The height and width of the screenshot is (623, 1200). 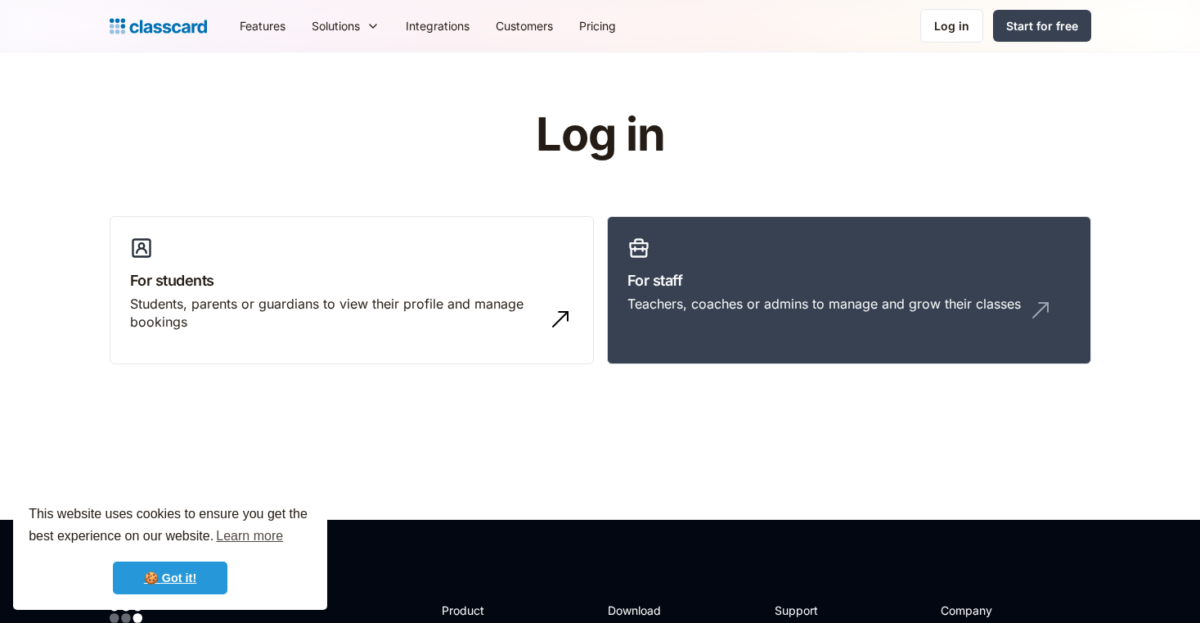 What do you see at coordinates (352, 290) in the screenshot?
I see `a: For studentsStudents, parents or guardians to view their profile and manage bookings` at bounding box center [352, 290].